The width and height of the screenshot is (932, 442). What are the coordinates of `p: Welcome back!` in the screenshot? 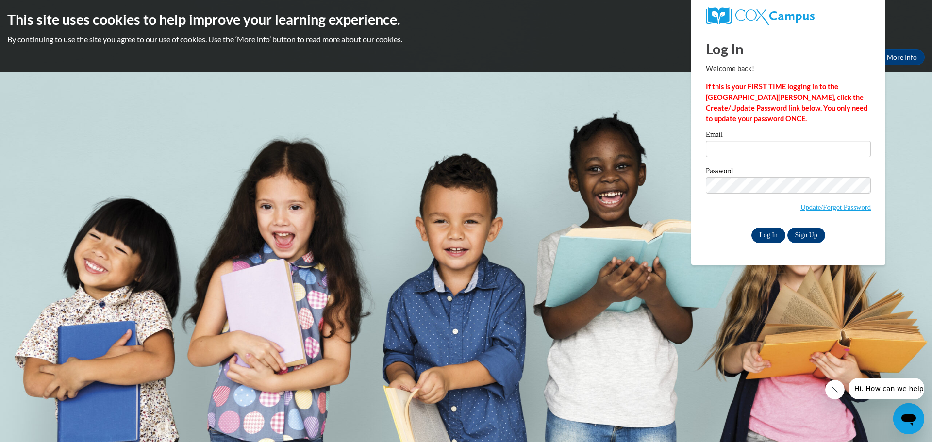 It's located at (789, 69).